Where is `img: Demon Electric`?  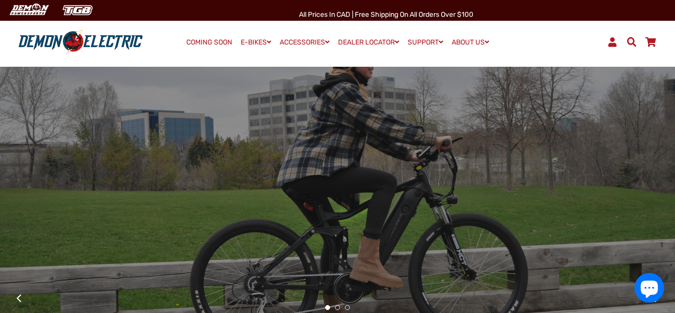
img: Demon Electric is located at coordinates (29, 10).